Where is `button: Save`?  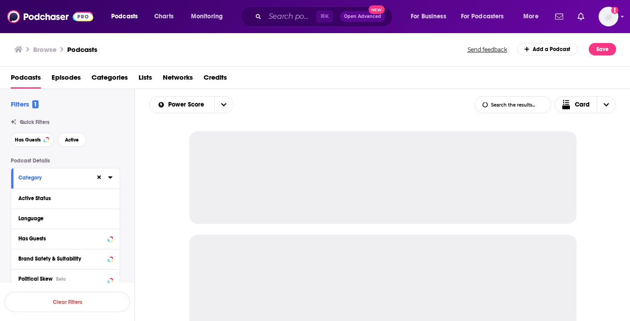 button: Save is located at coordinates (602, 49).